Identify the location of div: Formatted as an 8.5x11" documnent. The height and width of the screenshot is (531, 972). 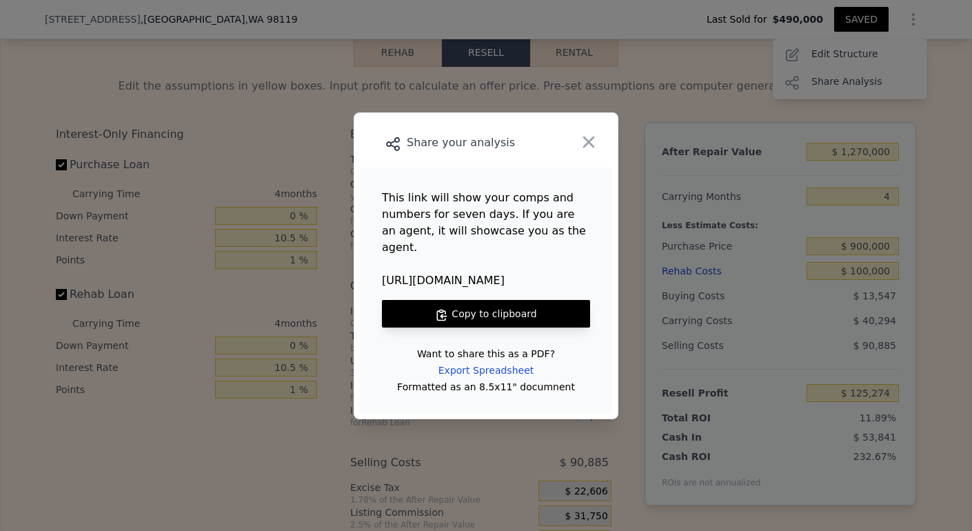
(486, 387).